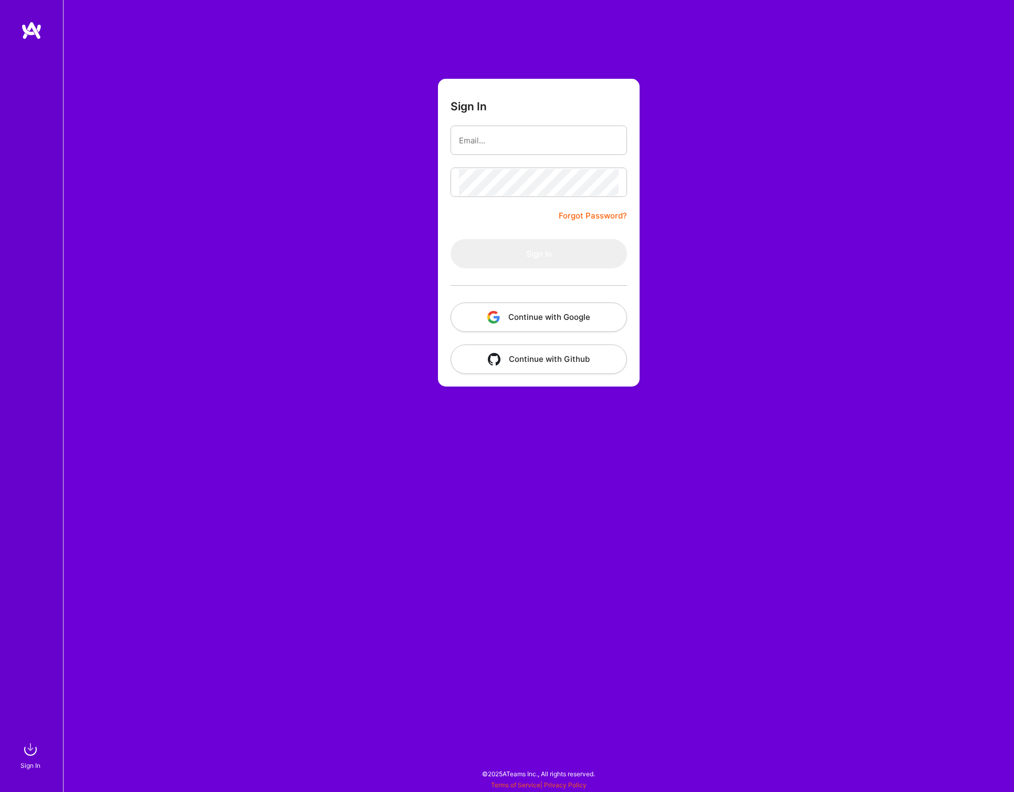 The image size is (1014, 792). I want to click on button: Continue with Github, so click(539, 359).